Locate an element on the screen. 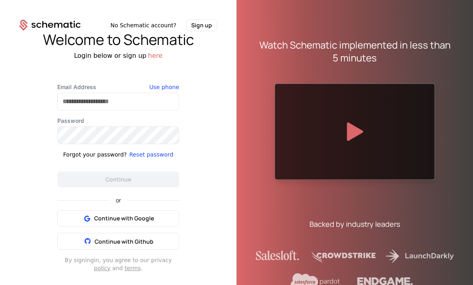 This screenshot has width=473, height=285. button: Continue with Github is located at coordinates (118, 241).